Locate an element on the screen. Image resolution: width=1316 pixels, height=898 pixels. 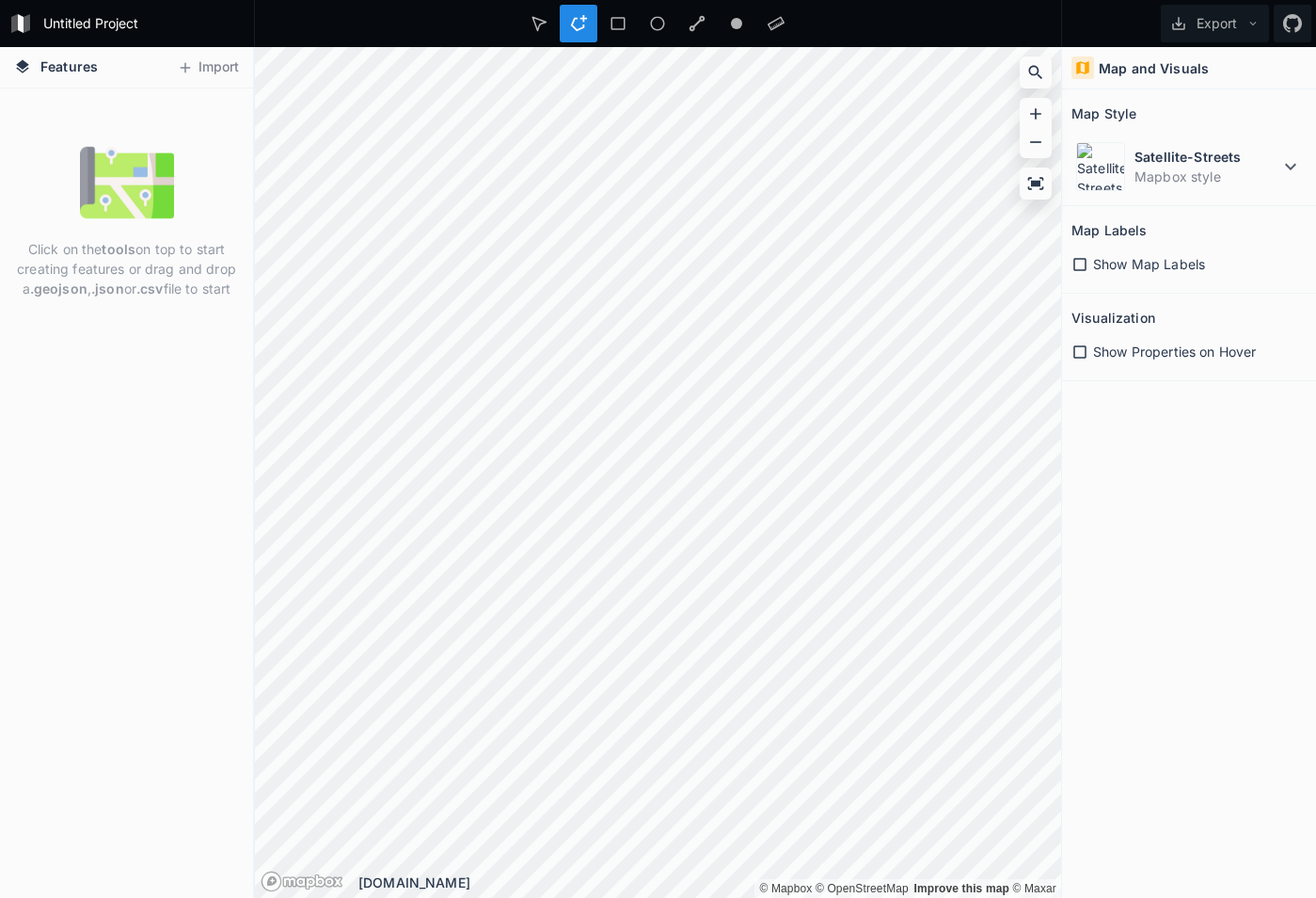
h2: Visualization is located at coordinates (1114, 318).